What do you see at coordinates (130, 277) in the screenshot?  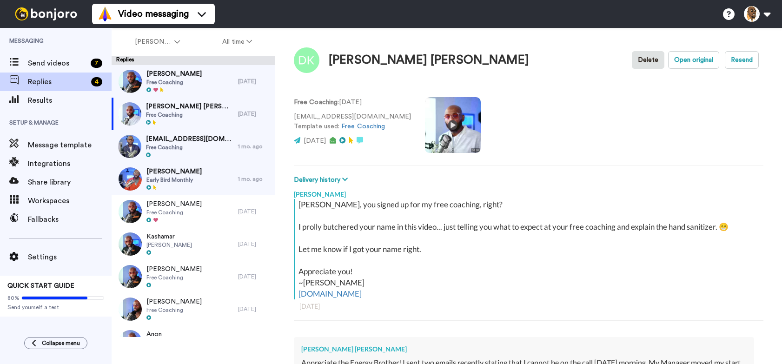 I see `img: 44fe6daf-c88b-4d1c-a24e-9bf3072ddf35-thumb.jpg` at bounding box center [130, 277].